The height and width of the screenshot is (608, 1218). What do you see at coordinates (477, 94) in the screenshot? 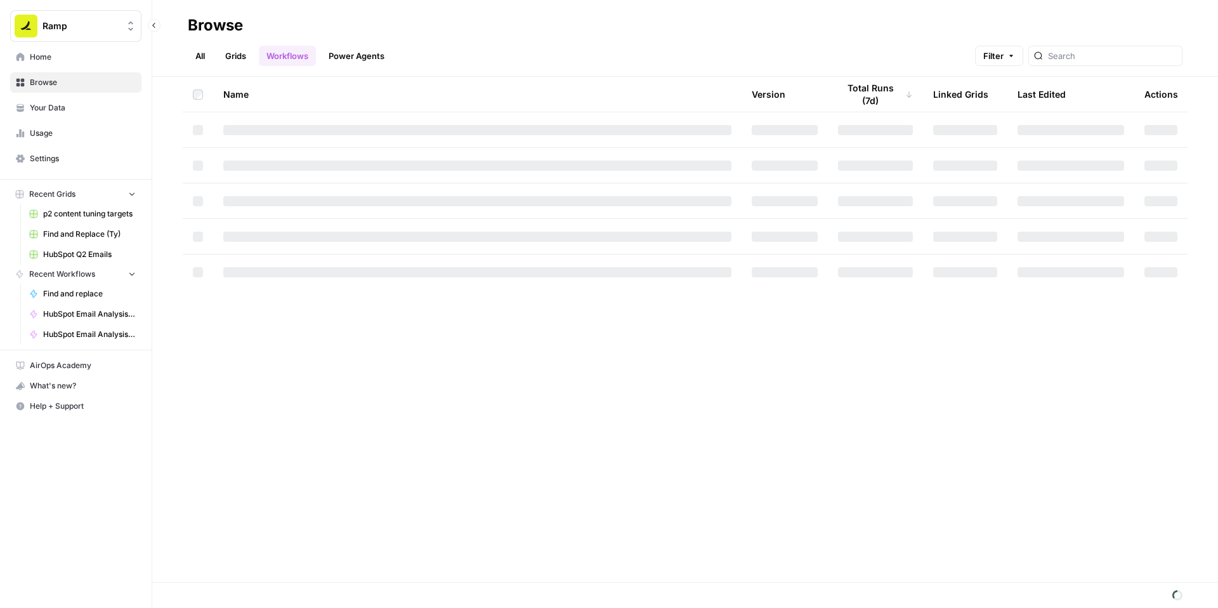
I see `div: Name` at bounding box center [477, 94].